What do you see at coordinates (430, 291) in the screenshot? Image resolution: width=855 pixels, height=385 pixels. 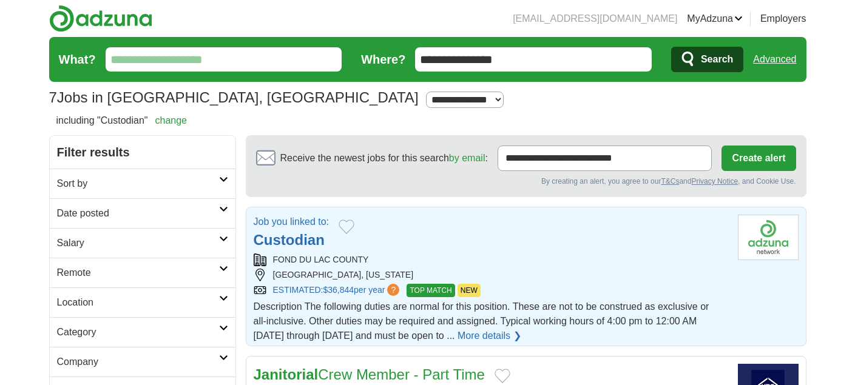 I see `span: TOP MATCH` at bounding box center [430, 291].